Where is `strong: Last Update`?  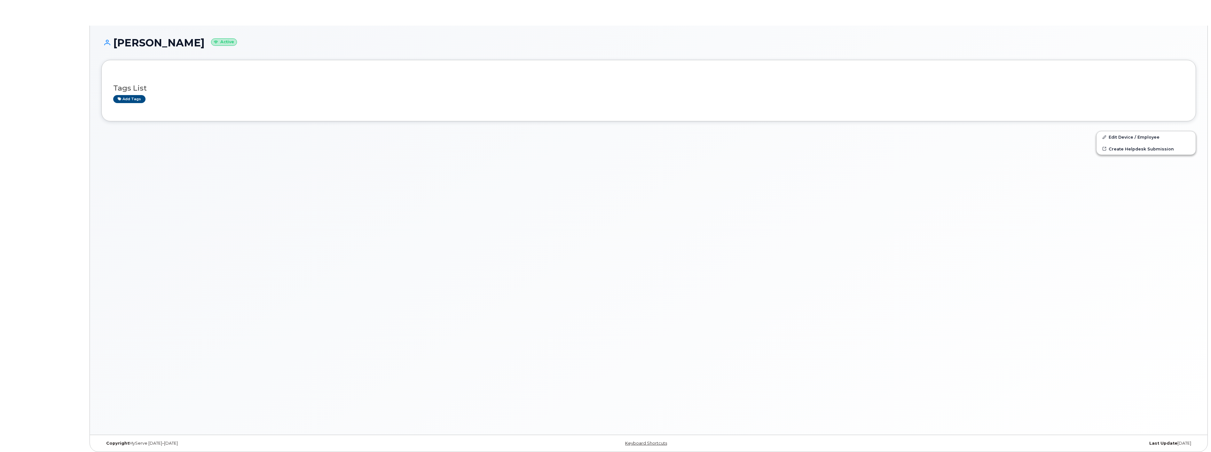 strong: Last Update is located at coordinates (1163, 443).